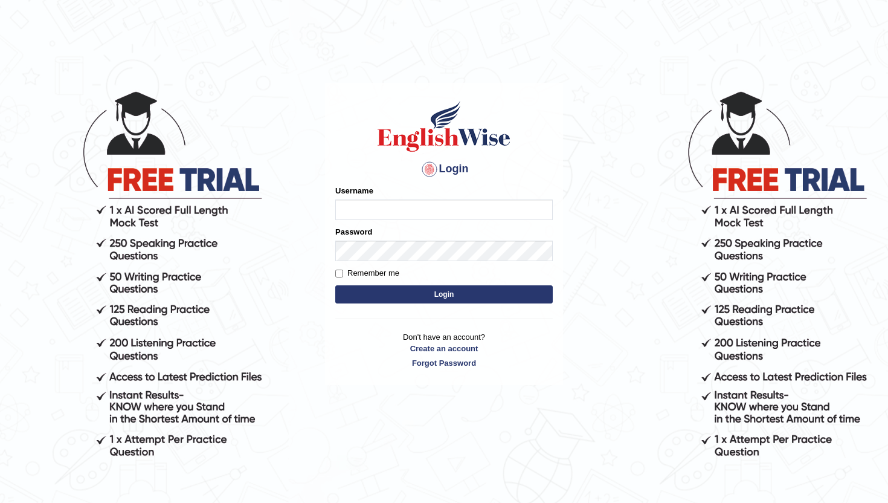 This screenshot has height=503, width=888. I want to click on p: Don't have an account?, so click(444, 350).